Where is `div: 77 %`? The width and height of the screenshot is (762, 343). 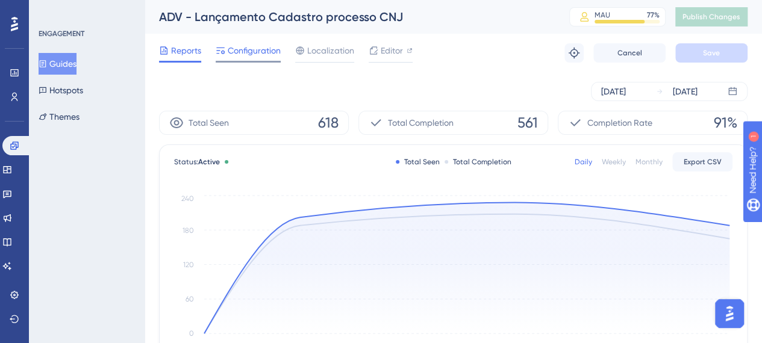 div: 77 % is located at coordinates (653, 15).